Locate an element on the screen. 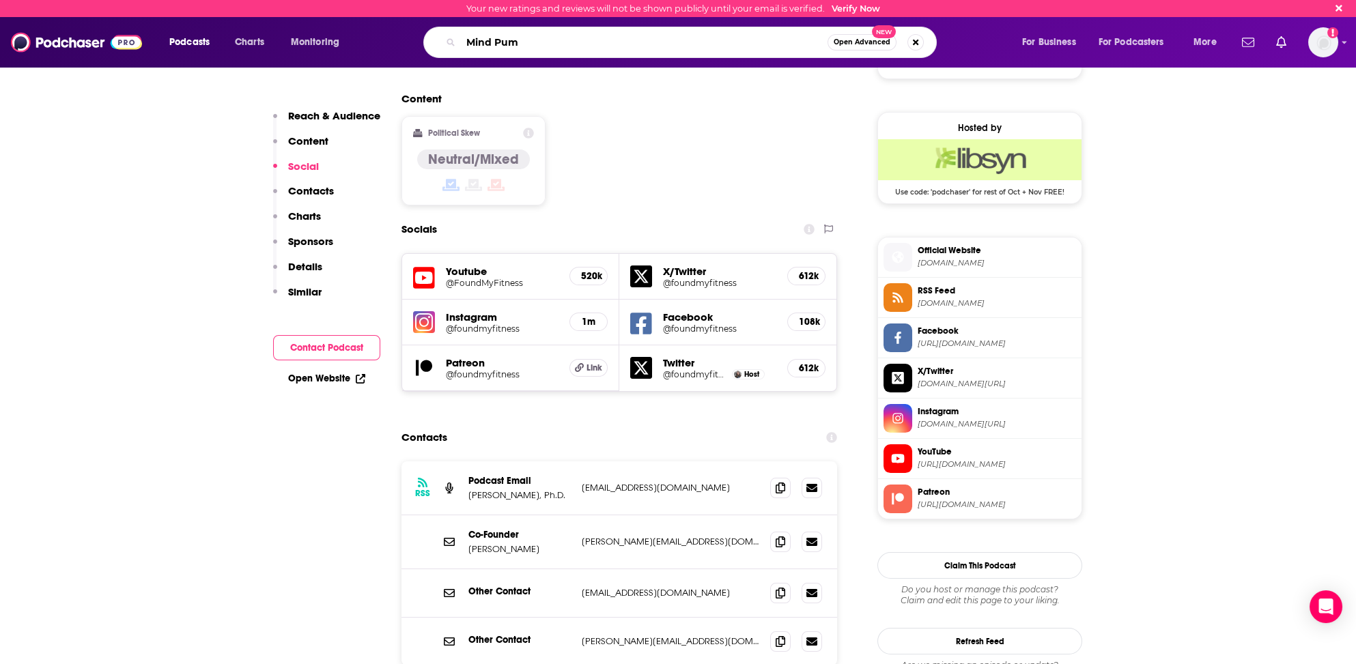 The image size is (1356, 664). div: Hosted by is located at coordinates (980, 128).